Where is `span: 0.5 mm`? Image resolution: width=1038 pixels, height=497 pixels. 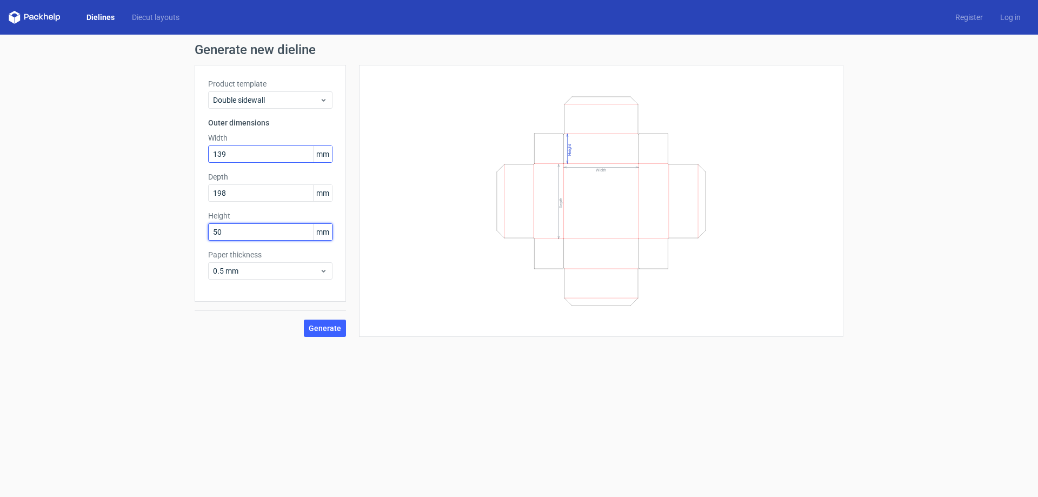 span: 0.5 mm is located at coordinates (266, 271).